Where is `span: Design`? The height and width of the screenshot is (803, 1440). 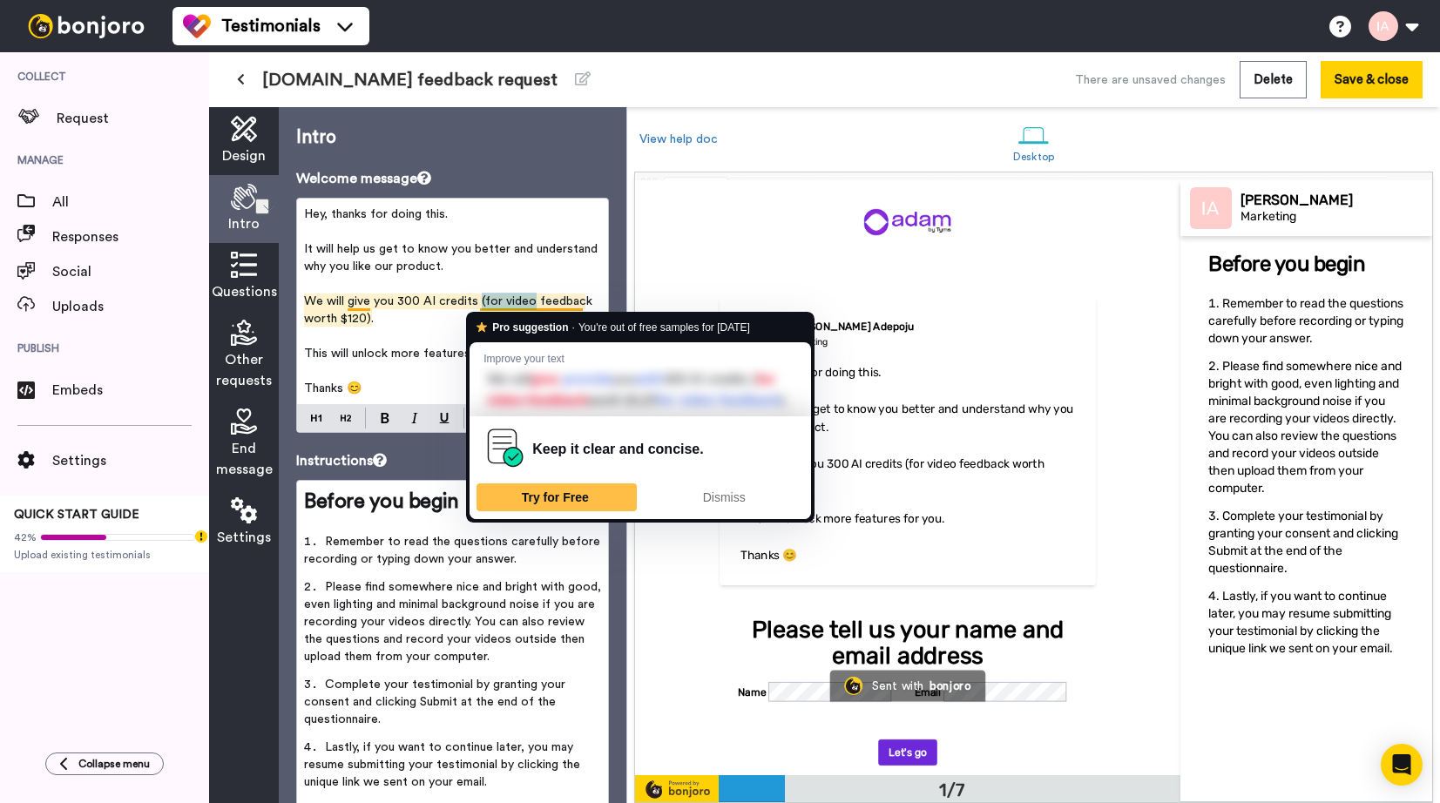 span: Design is located at coordinates (244, 156).